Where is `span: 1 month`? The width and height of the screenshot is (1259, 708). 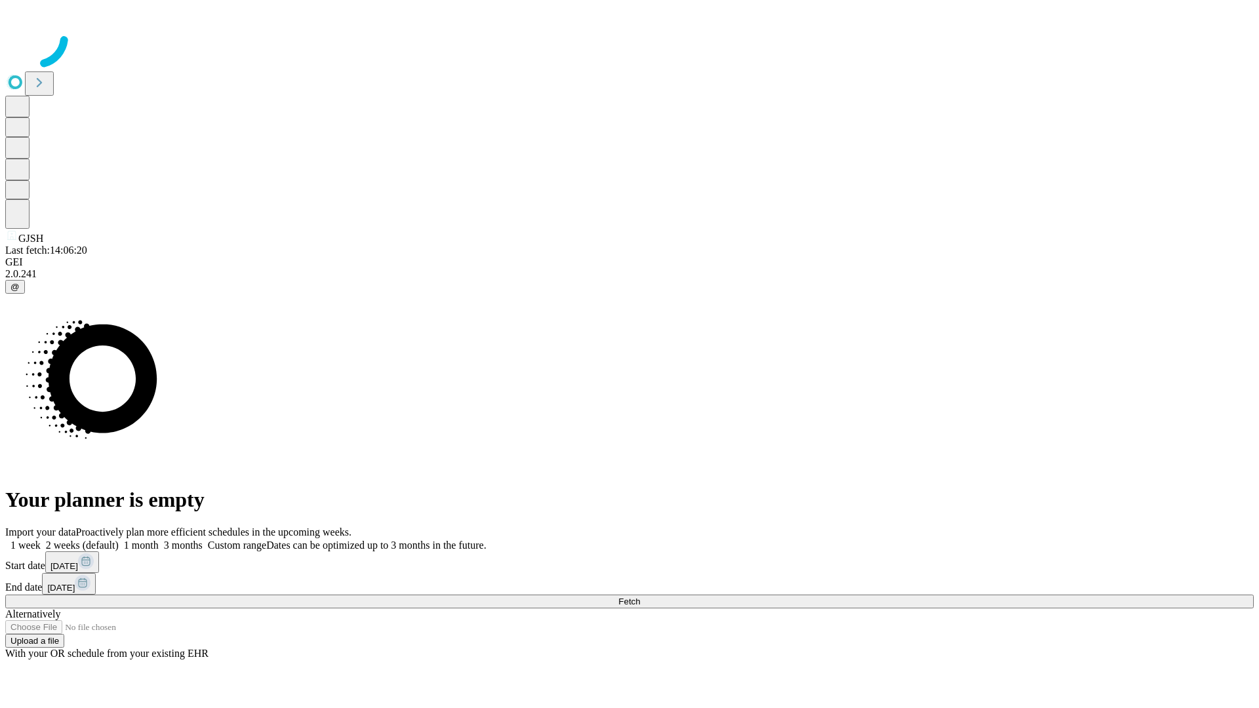
span: 1 month is located at coordinates (141, 545).